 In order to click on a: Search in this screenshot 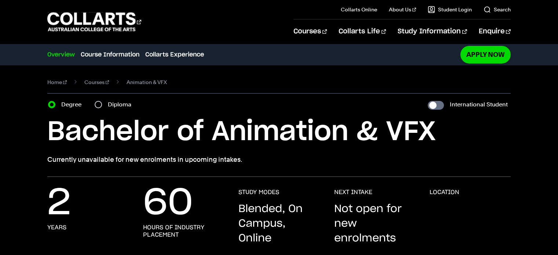, I will do `click(497, 10)`.